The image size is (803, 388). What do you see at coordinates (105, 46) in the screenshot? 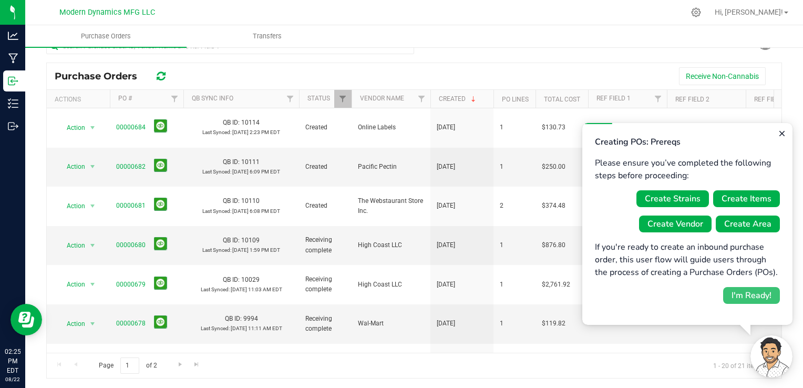
I see `p: Please ensure you’ve completed the following steps before proceeding:` at bounding box center [105, 46].